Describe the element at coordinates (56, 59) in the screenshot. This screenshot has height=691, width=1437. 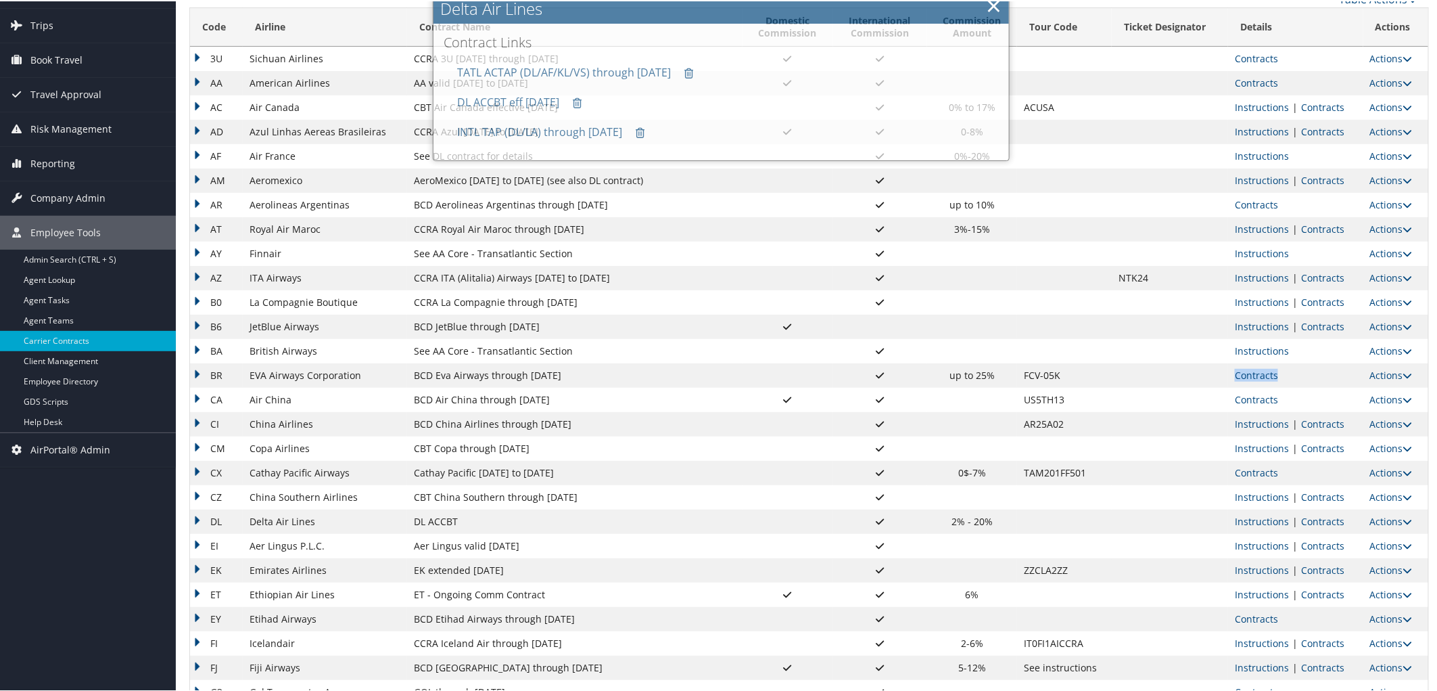
I see `span: Book Travel` at that location.